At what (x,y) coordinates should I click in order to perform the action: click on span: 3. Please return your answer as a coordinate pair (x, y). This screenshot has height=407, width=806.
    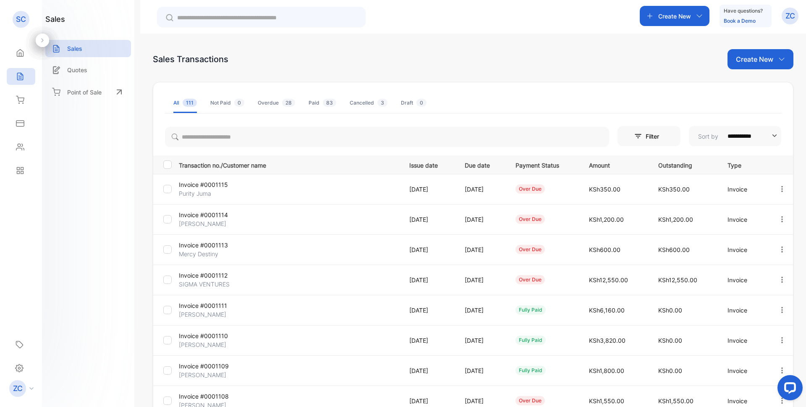
    Looking at the image, I should click on (382, 102).